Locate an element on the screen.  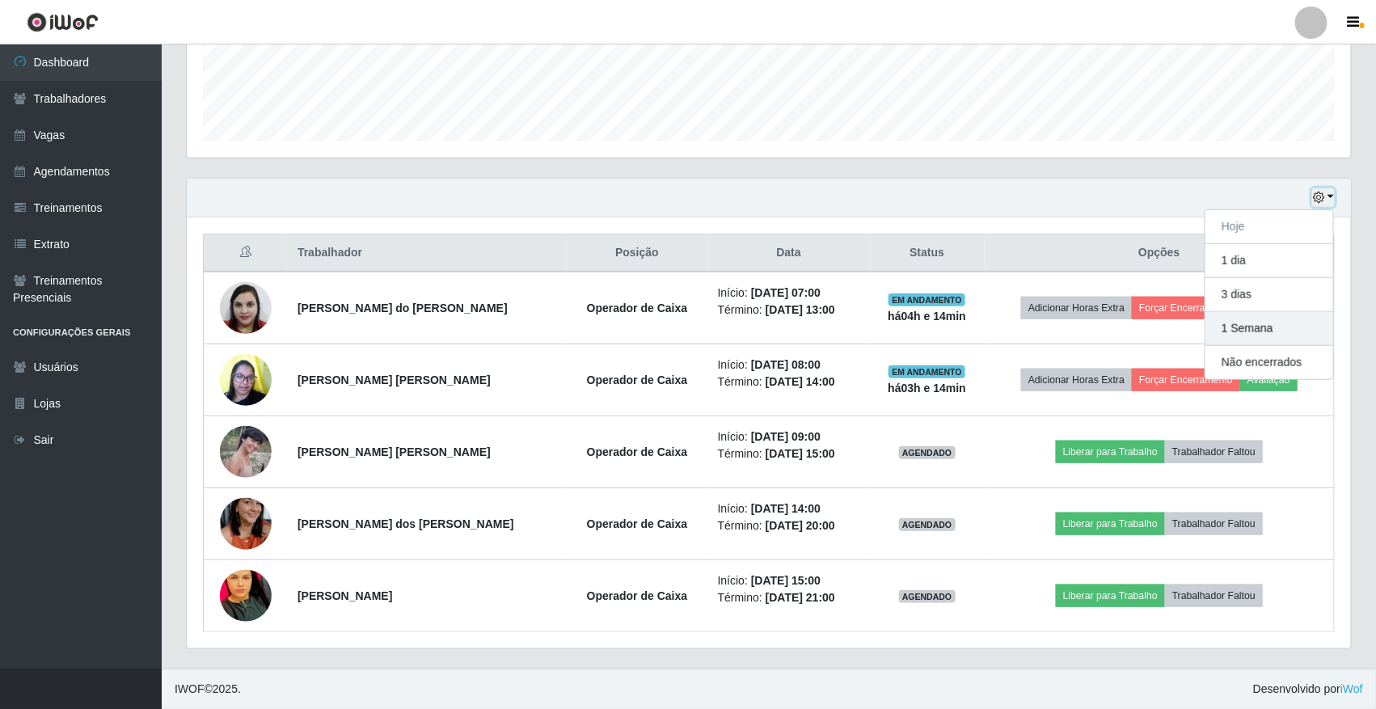
th: Opções is located at coordinates (1159, 253).